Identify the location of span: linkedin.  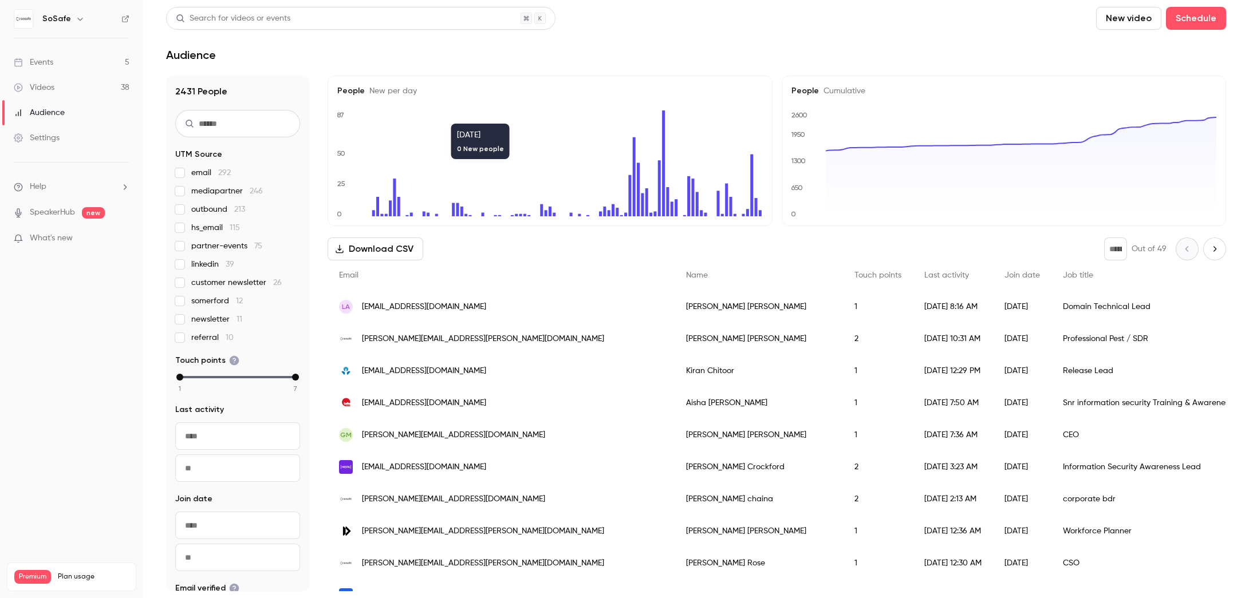
(212, 264).